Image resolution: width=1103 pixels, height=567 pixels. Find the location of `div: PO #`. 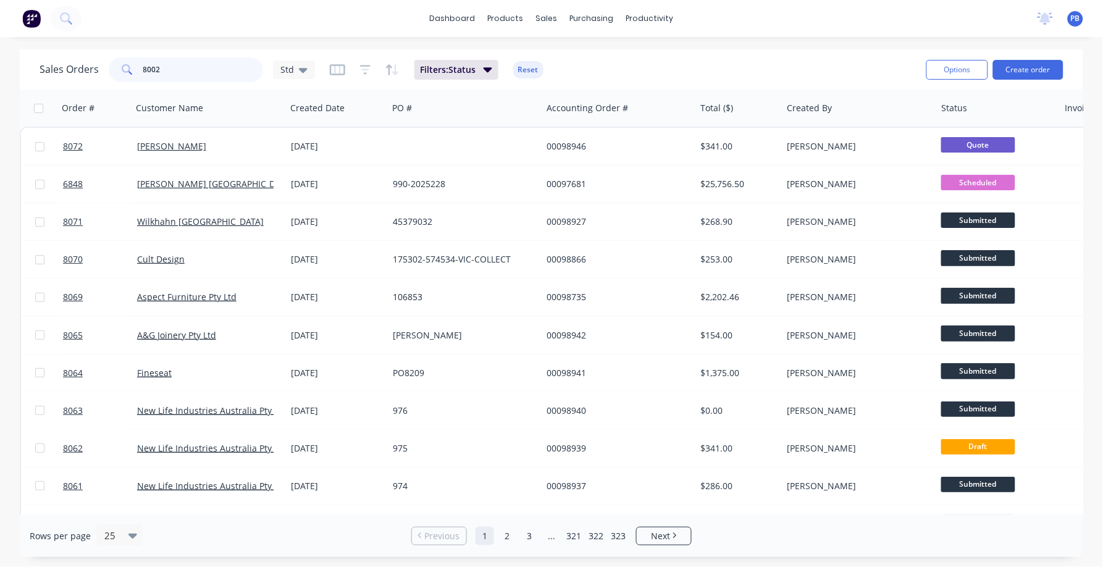

div: PO # is located at coordinates (402, 108).